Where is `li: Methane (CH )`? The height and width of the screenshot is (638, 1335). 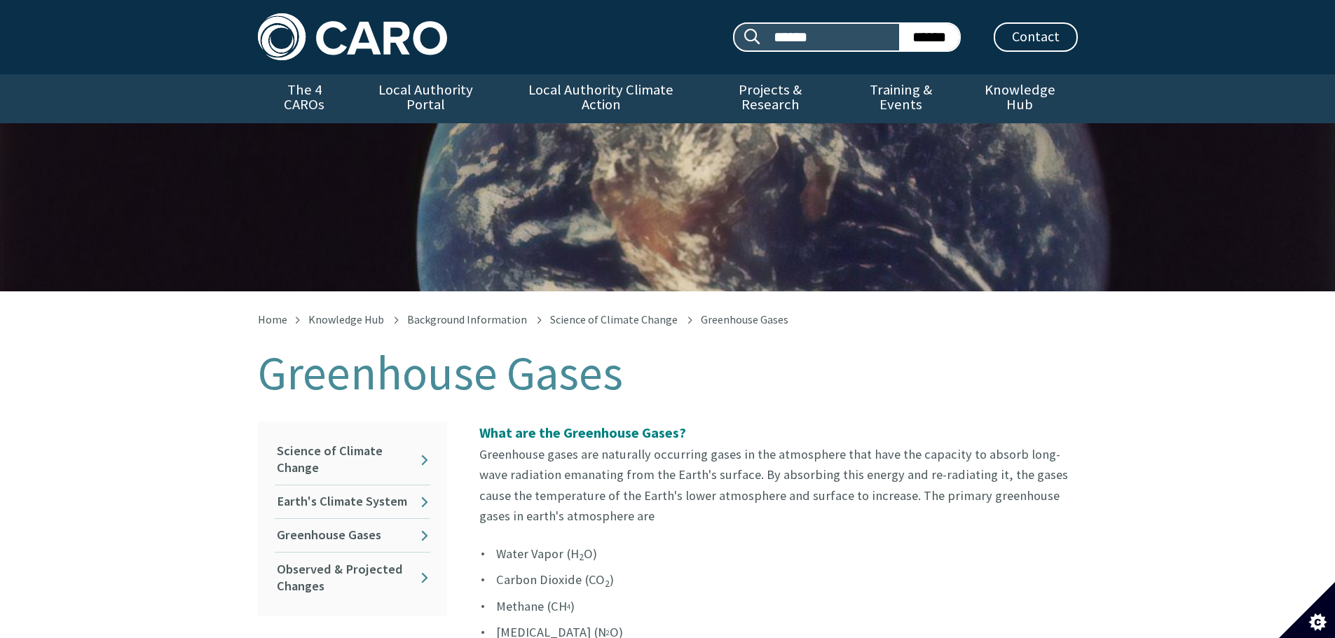
li: Methane (CH ) is located at coordinates (778, 606).